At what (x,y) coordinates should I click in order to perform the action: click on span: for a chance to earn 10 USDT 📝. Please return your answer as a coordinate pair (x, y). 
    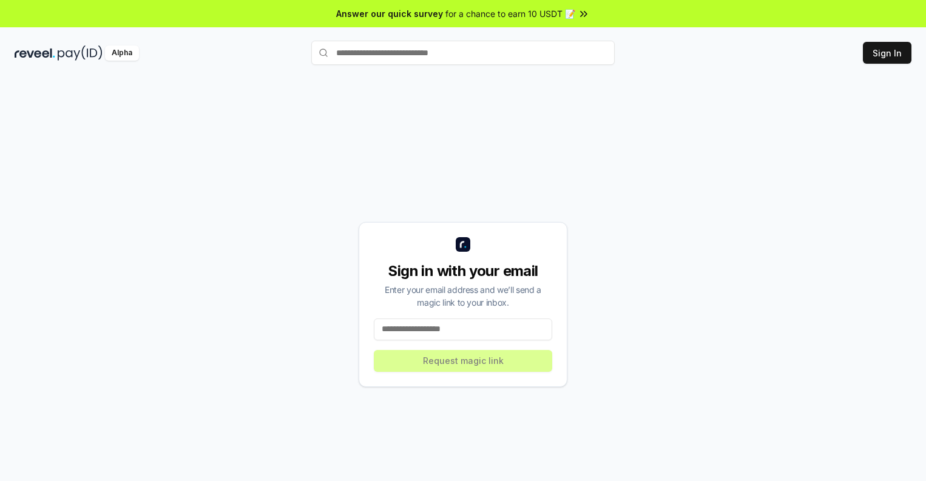
    Looking at the image, I should click on (510, 13).